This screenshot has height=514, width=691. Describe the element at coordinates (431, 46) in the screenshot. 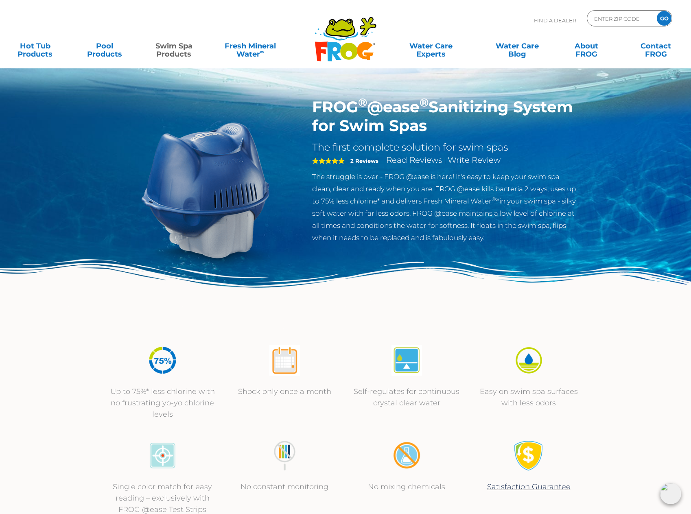

I see `a: Water CareExperts` at that location.